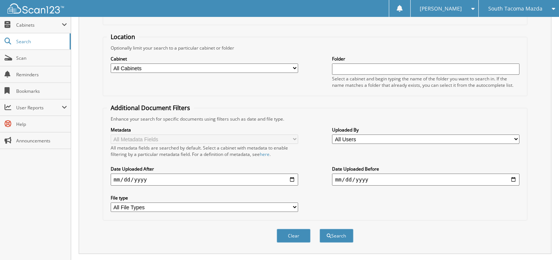 Image resolution: width=559 pixels, height=260 pixels. Describe the element at coordinates (264, 154) in the screenshot. I see `a: here` at that location.